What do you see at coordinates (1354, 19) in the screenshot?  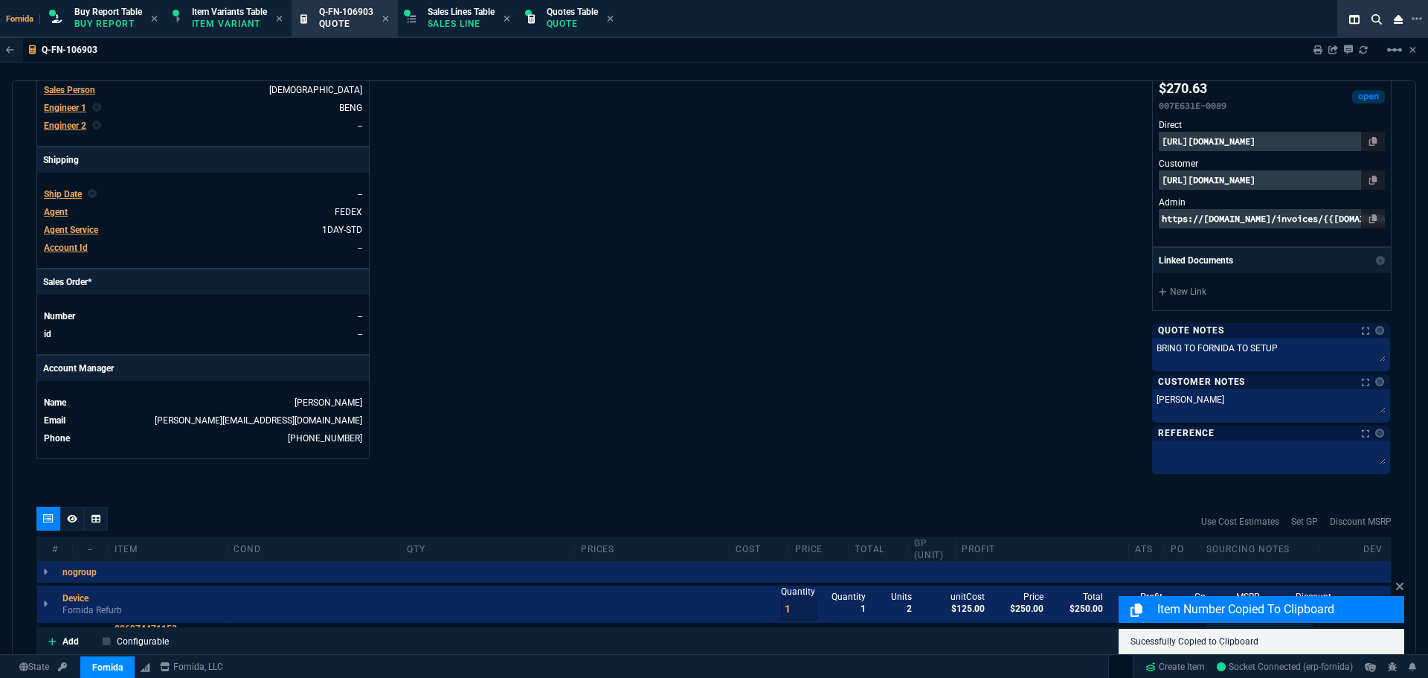 I see `nx-icon: Split Panels` at bounding box center [1354, 19].